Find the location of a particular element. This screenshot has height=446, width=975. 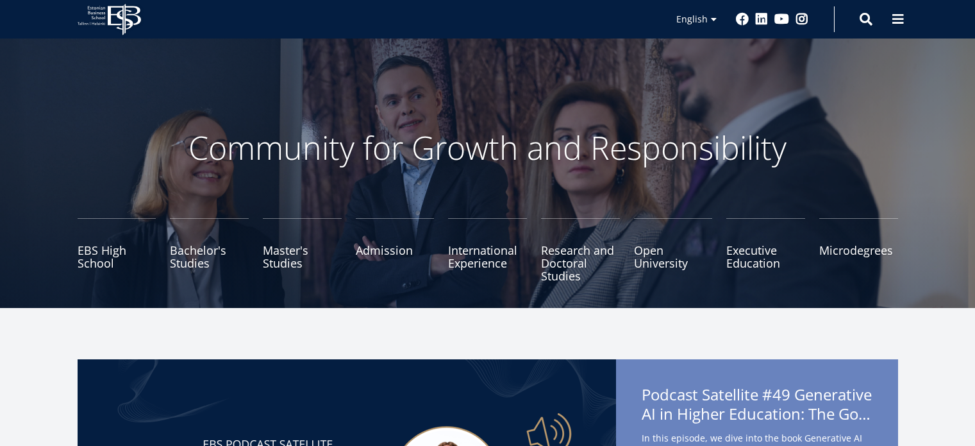

p: Community for Growth and Responsibility is located at coordinates (488, 147).